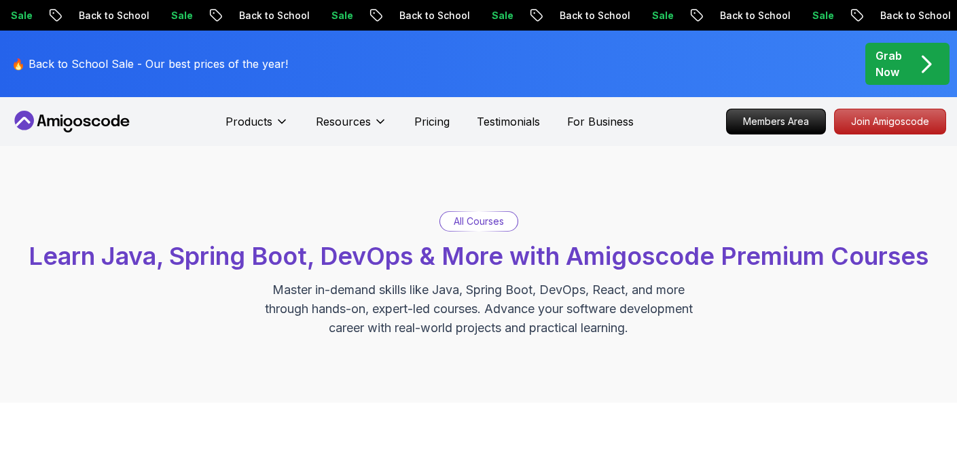 This screenshot has width=957, height=455. I want to click on a: Pricing, so click(432, 122).